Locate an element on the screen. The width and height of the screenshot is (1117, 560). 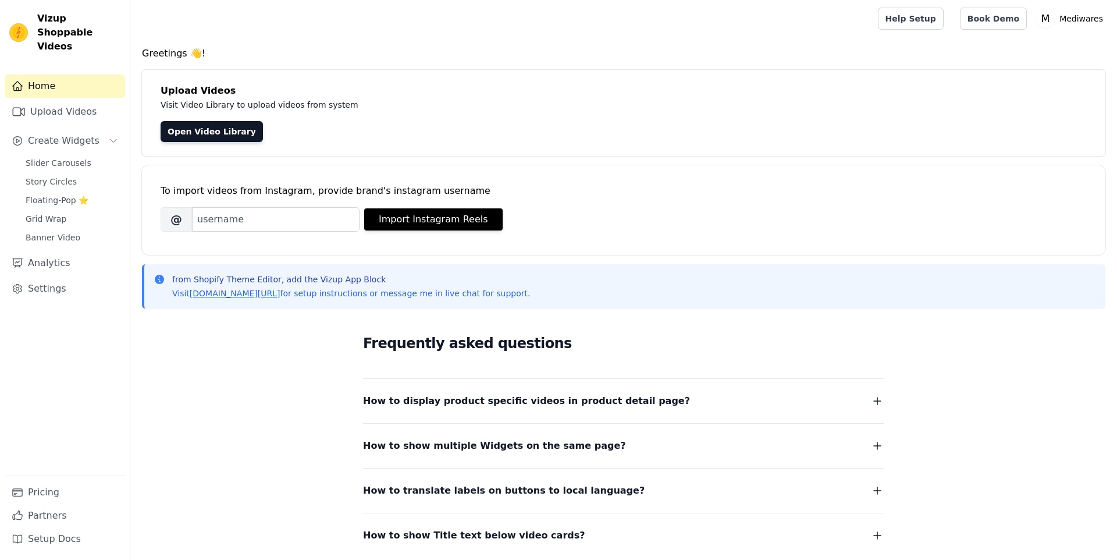
button: How to translate labels on buttons to local language? is located at coordinates (624, 490).